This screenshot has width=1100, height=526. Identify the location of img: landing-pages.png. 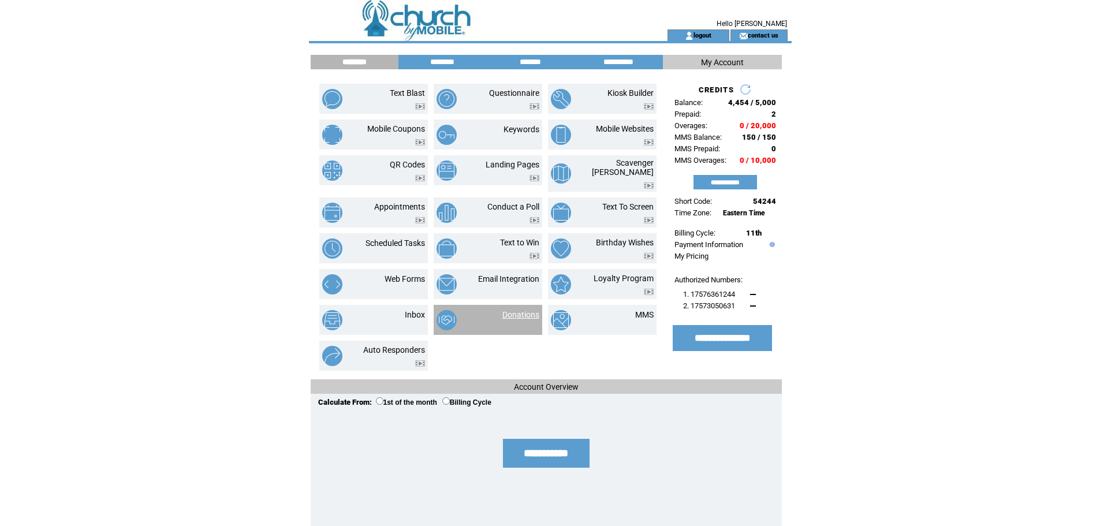
(446, 170).